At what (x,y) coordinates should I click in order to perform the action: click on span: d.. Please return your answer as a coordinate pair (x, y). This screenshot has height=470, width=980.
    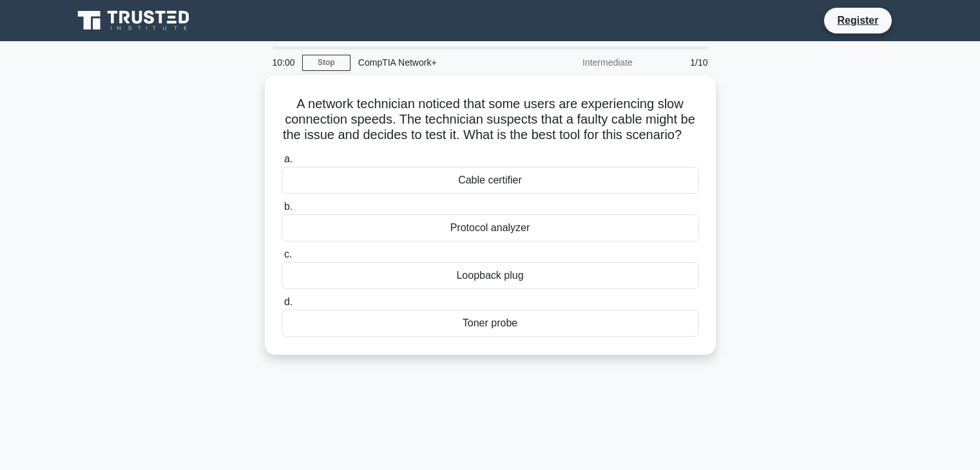
    Looking at the image, I should click on (288, 302).